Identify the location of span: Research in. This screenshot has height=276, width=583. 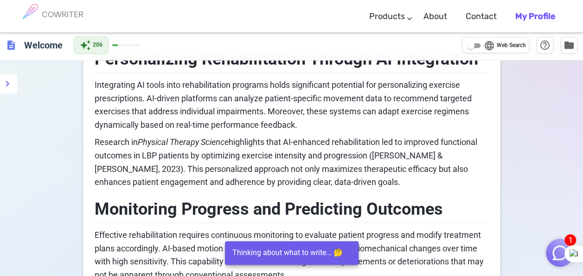
(116, 142).